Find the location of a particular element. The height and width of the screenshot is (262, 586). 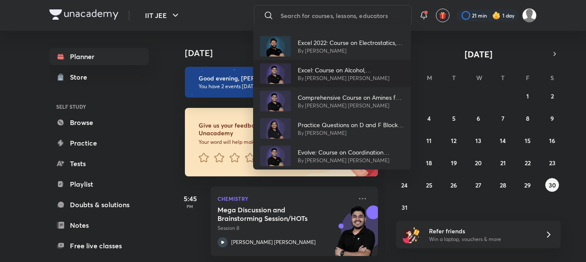

p: Excel 2022: Course on Electrostatics, Current Electricity & Capacitors is located at coordinates (351, 42).